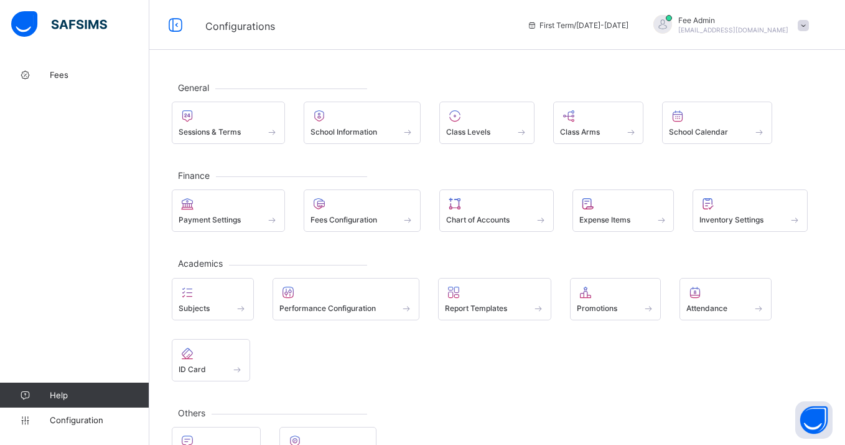 This screenshot has width=845, height=445. What do you see at coordinates (707, 308) in the screenshot?
I see `span: Attendance` at bounding box center [707, 308].